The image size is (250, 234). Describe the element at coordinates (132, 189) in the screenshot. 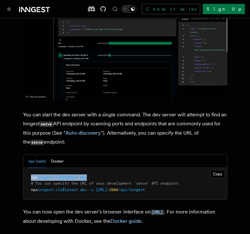

I see `span: /api/inngest` at that location.